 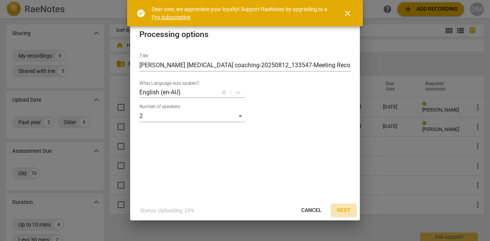 I want to click on label: Number of speakers, so click(x=160, y=107).